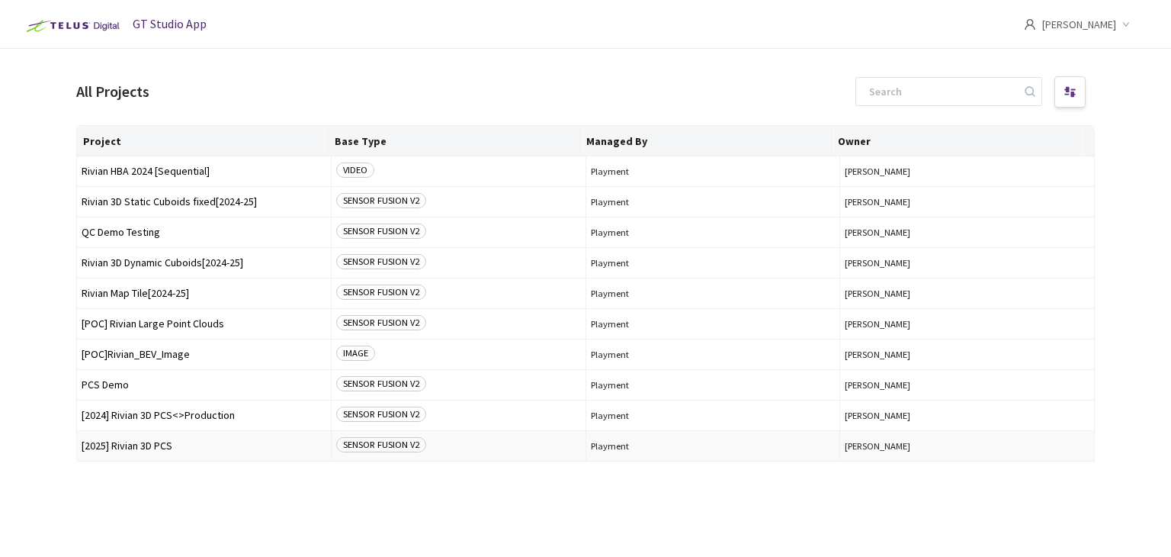  Describe the element at coordinates (1030, 24) in the screenshot. I see `span: user` at that location.